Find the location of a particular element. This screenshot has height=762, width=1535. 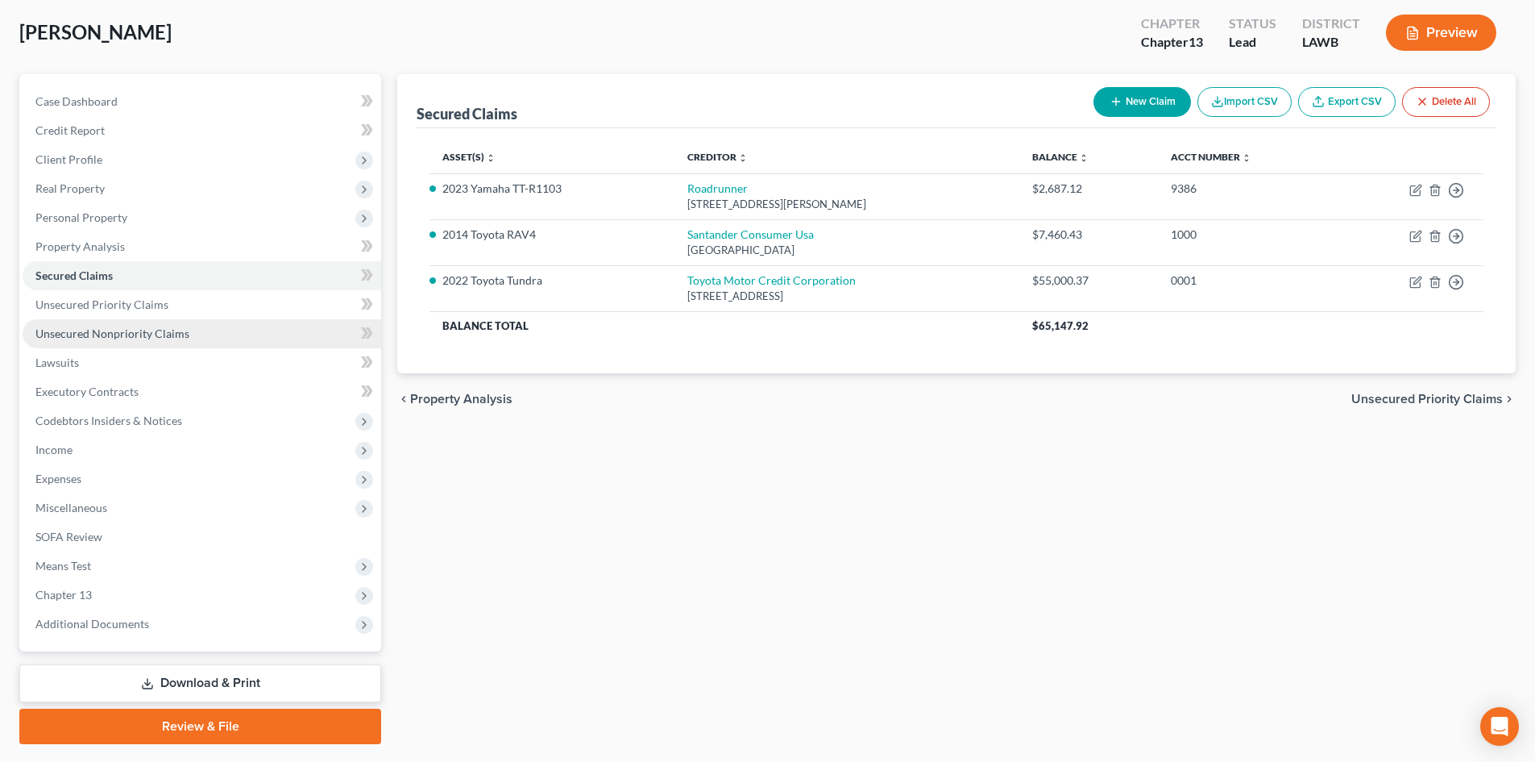

a: Balance unfold_more is located at coordinates (1061, 156).